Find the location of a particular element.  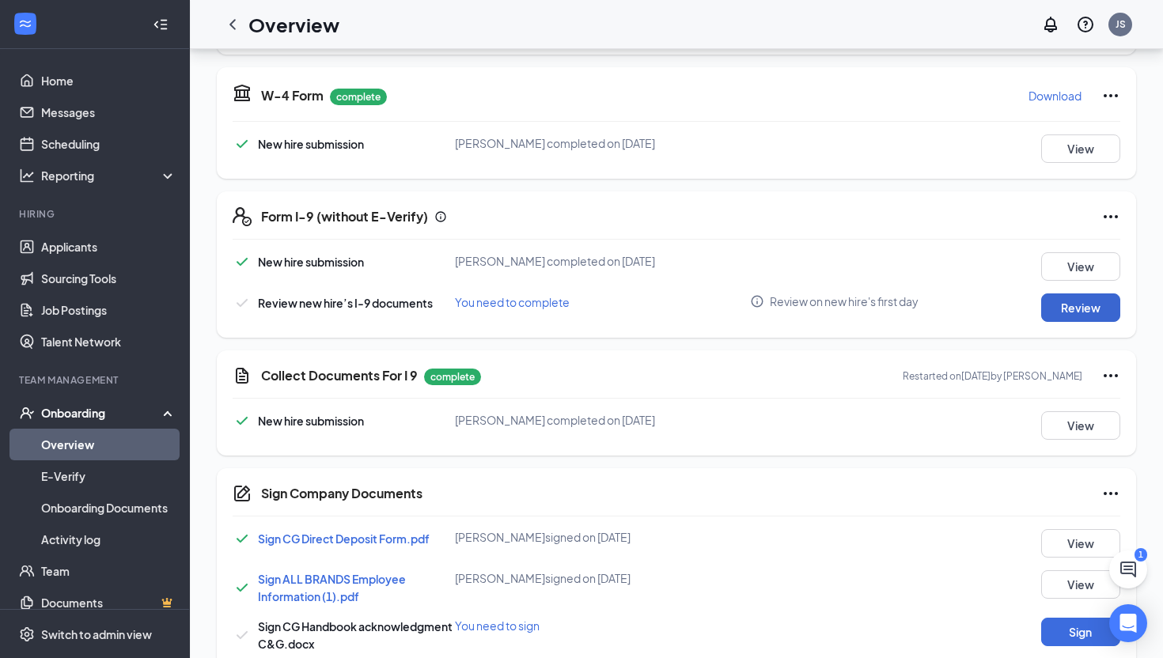

svg: Collapse is located at coordinates (161, 25).